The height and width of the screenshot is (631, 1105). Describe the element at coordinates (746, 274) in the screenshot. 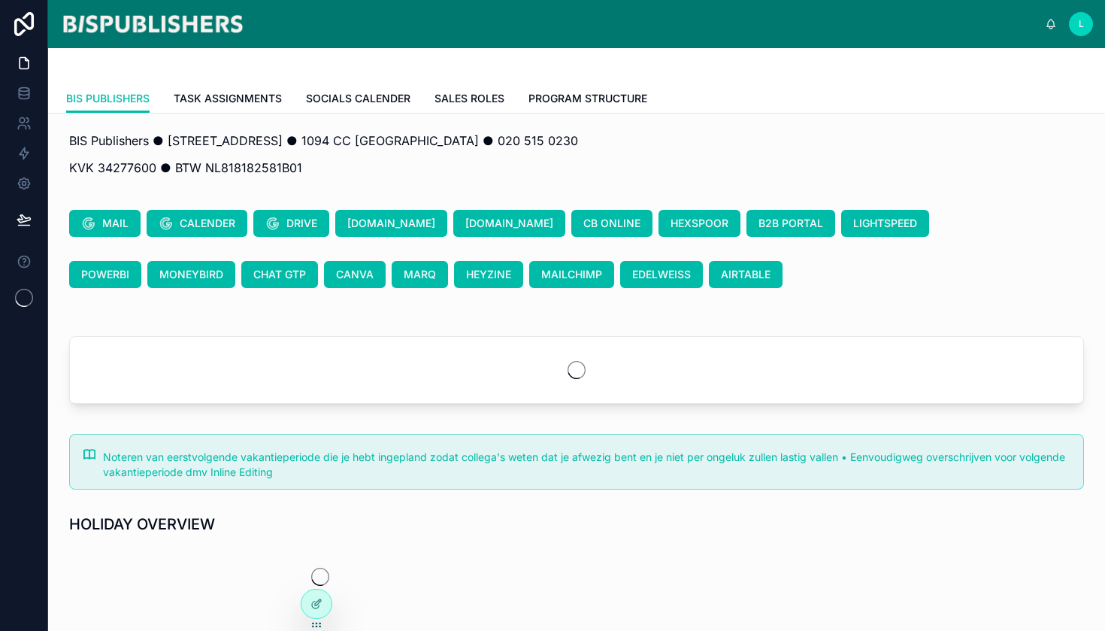

I see `span: AIRTABLE` at that location.